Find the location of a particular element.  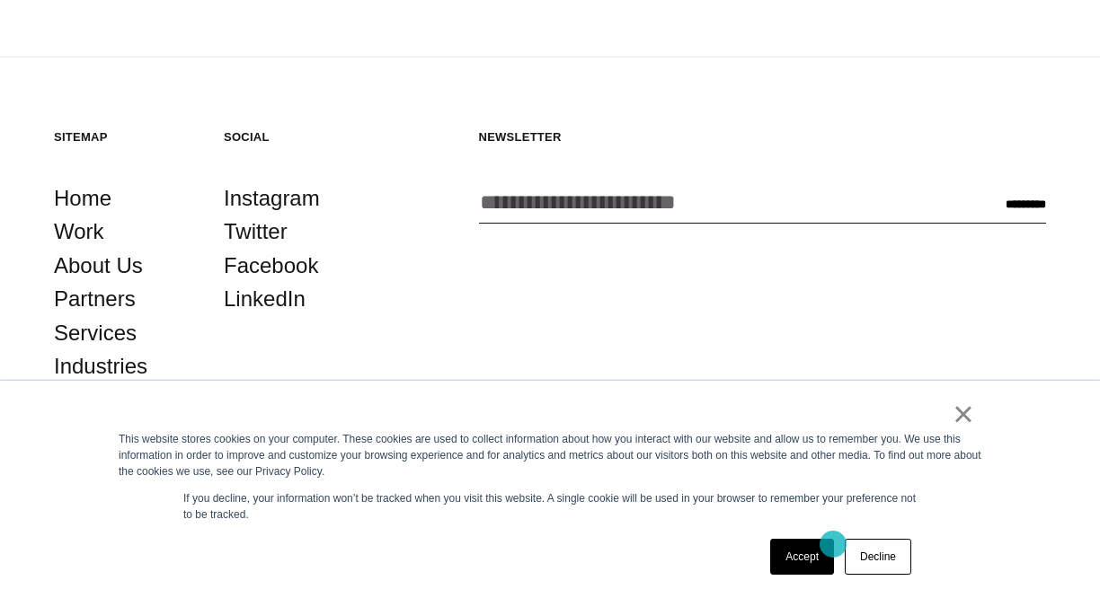

a: Facebook is located at coordinates (270, 266).